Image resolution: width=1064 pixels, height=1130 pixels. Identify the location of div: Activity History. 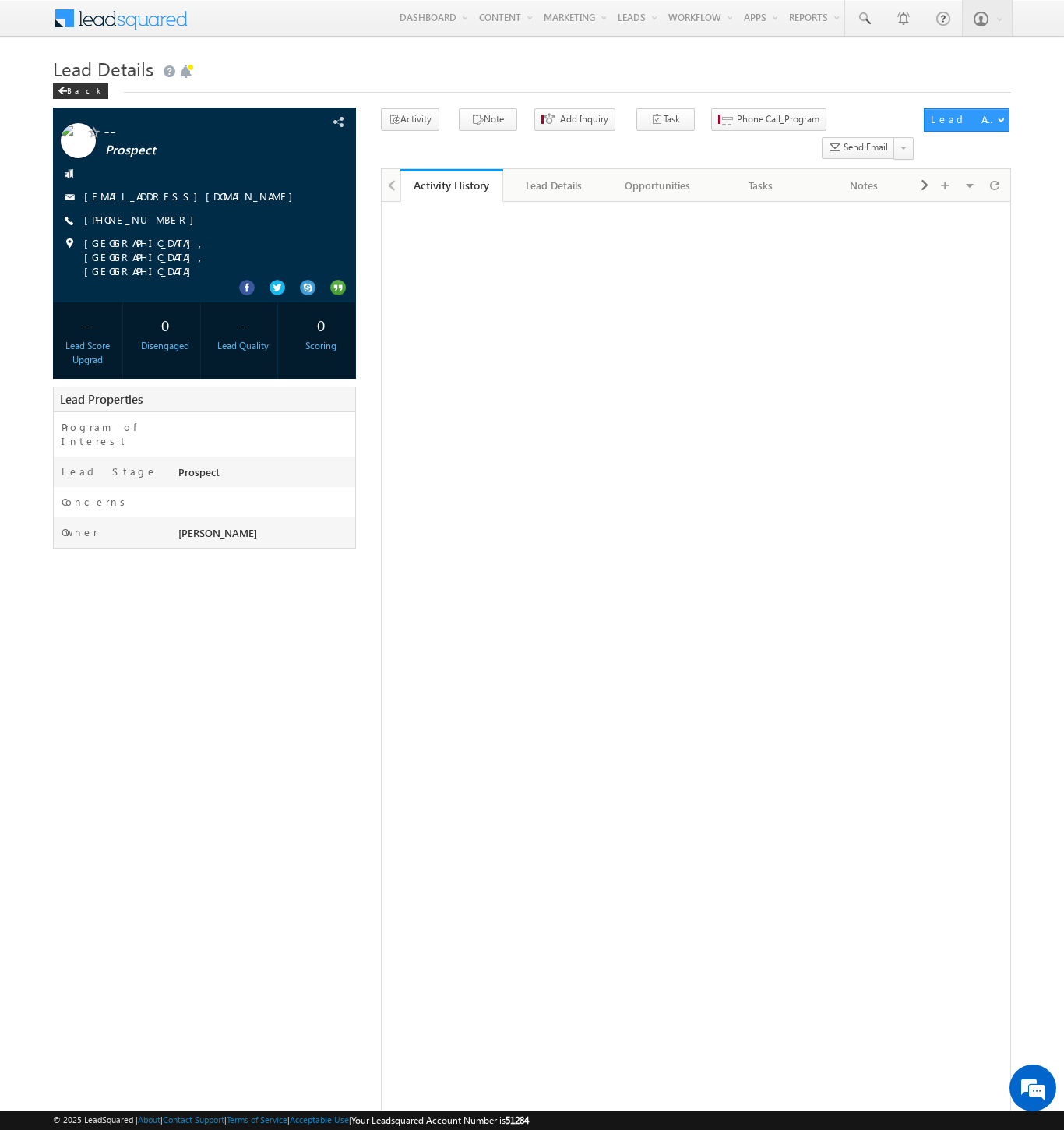
(452, 185).